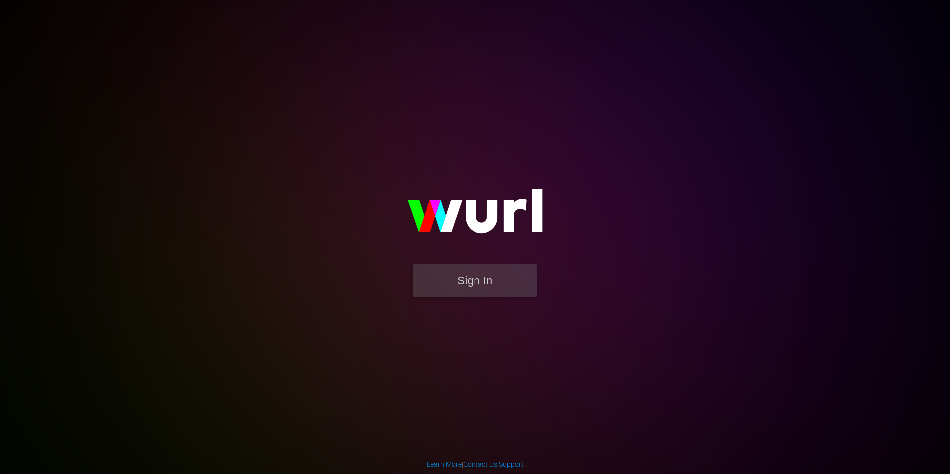 The image size is (950, 474). Describe the element at coordinates (480, 464) in the screenshot. I see `a: Contact Us` at that location.